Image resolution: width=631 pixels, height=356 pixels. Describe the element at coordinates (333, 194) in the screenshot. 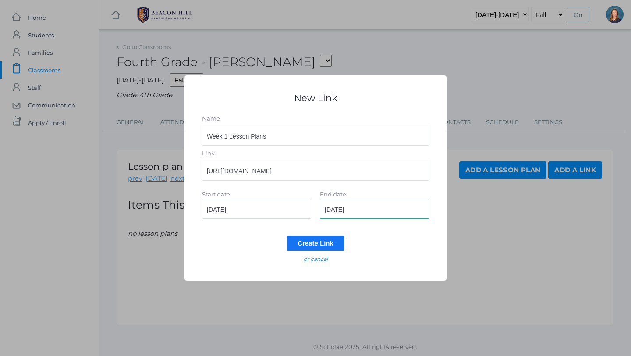

I see `label: End date` at that location.